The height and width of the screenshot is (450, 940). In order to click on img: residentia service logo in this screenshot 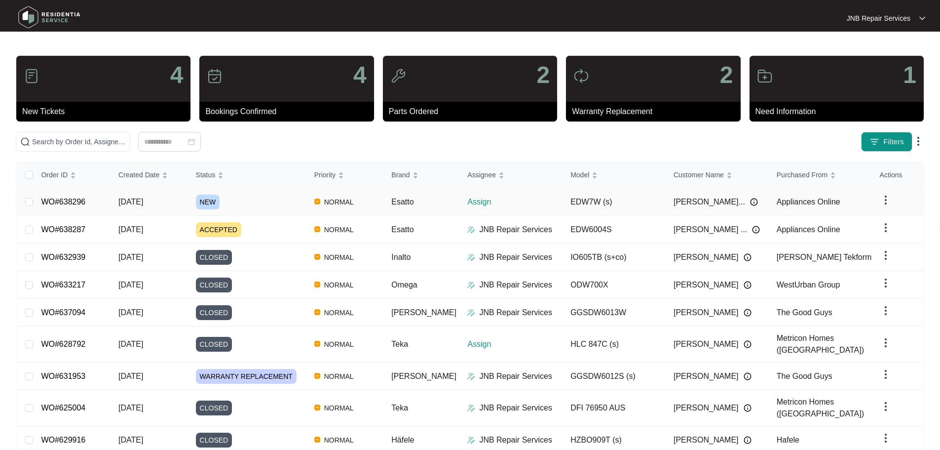, I will do `click(49, 17)`.